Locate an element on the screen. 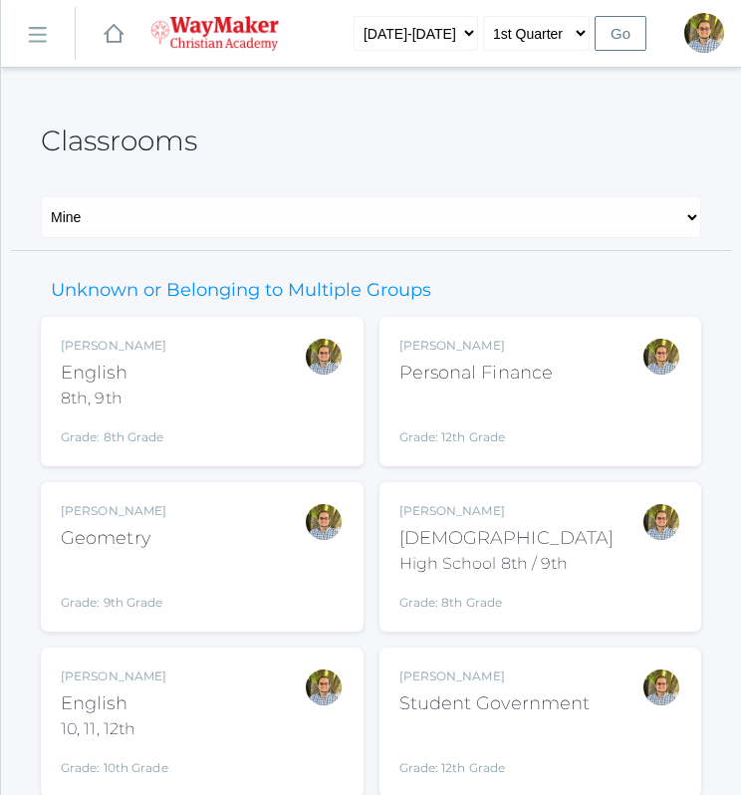 This screenshot has width=741, height=795. h3: Unknown or Belonging to Multiple Groups is located at coordinates (241, 291).